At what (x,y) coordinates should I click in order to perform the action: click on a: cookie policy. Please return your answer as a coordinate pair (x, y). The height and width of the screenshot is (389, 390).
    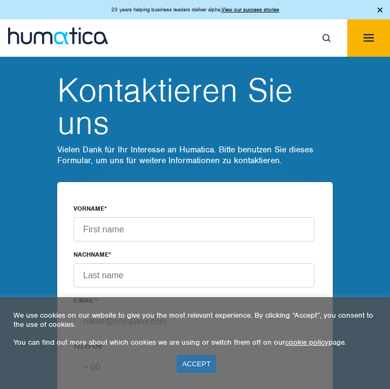
    Looking at the image, I should click on (307, 342).